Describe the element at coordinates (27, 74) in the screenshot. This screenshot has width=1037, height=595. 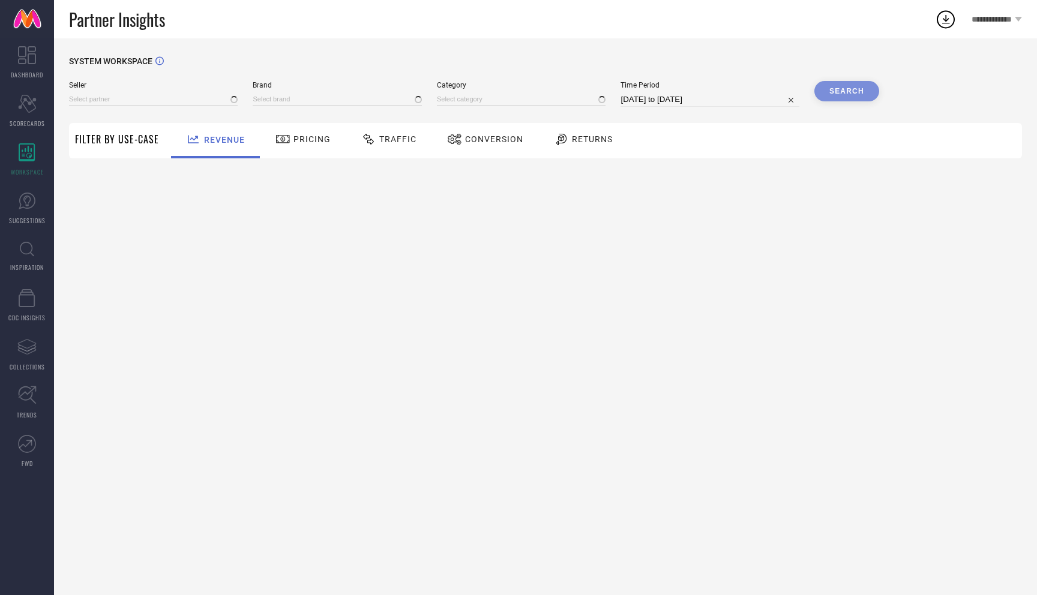
I see `span: DASHBOARD` at that location.